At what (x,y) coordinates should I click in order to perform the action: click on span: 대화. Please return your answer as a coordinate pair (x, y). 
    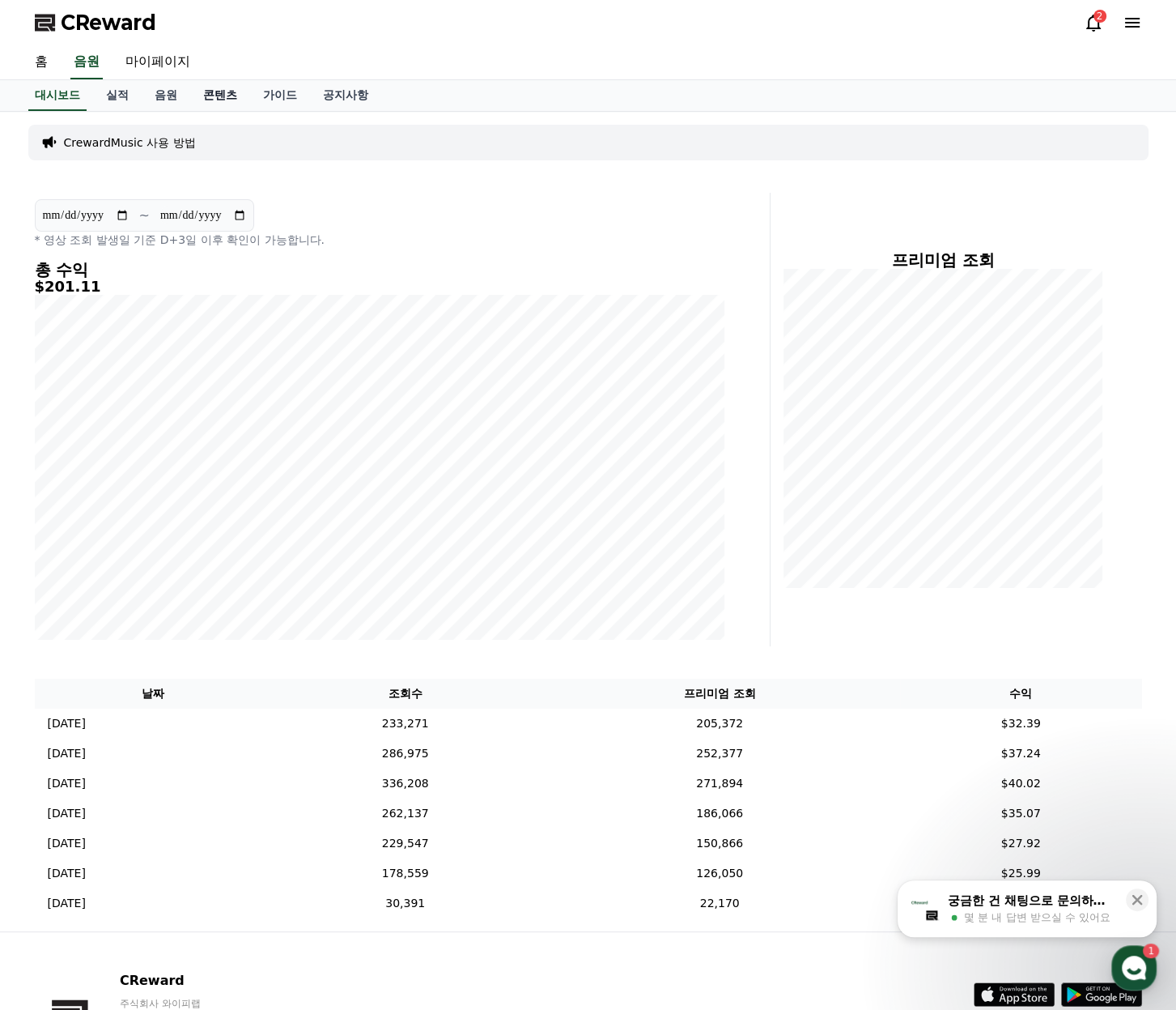
    Looking at the image, I should click on (158, 545).